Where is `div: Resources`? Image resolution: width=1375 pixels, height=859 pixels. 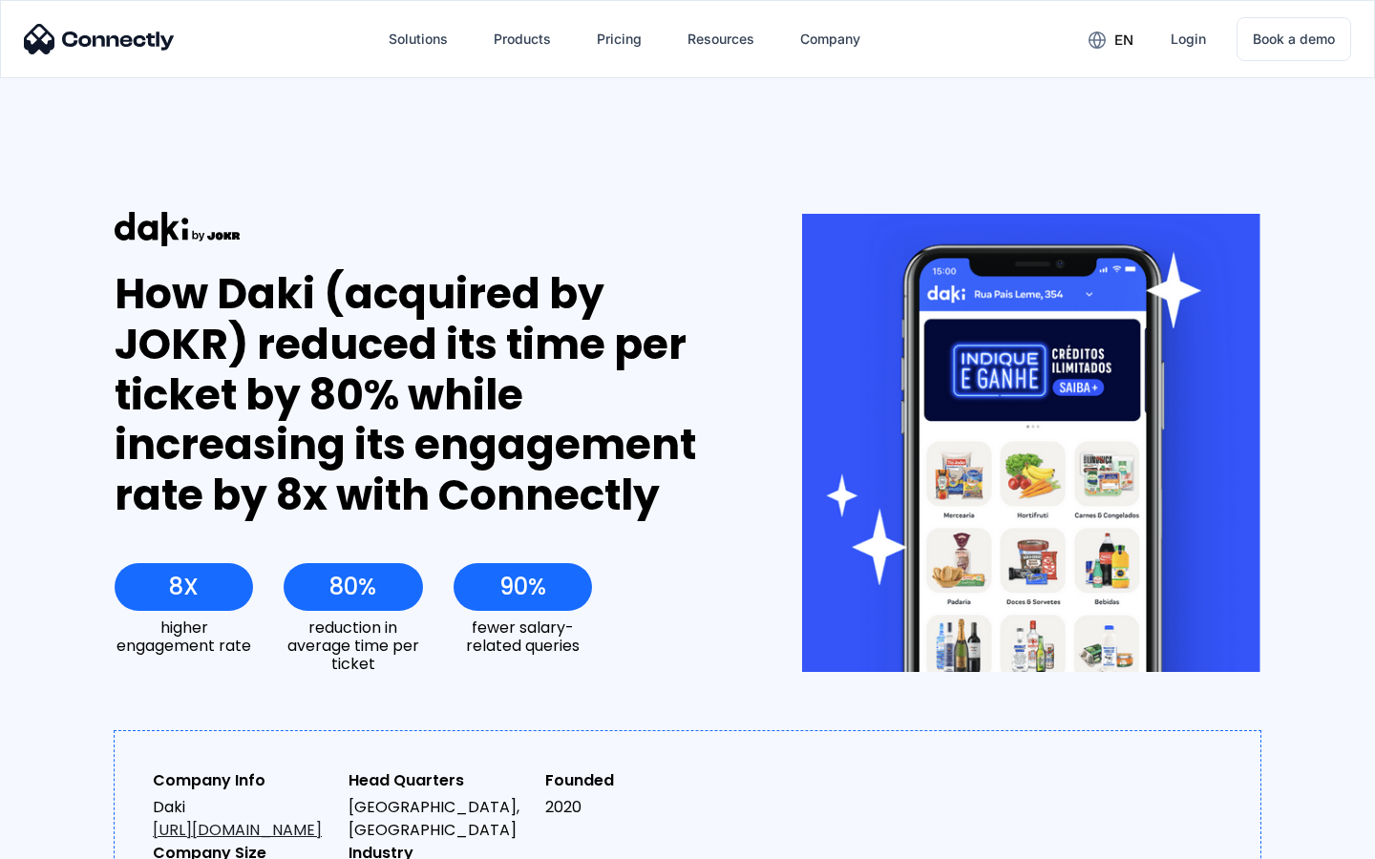 div: Resources is located at coordinates (721, 39).